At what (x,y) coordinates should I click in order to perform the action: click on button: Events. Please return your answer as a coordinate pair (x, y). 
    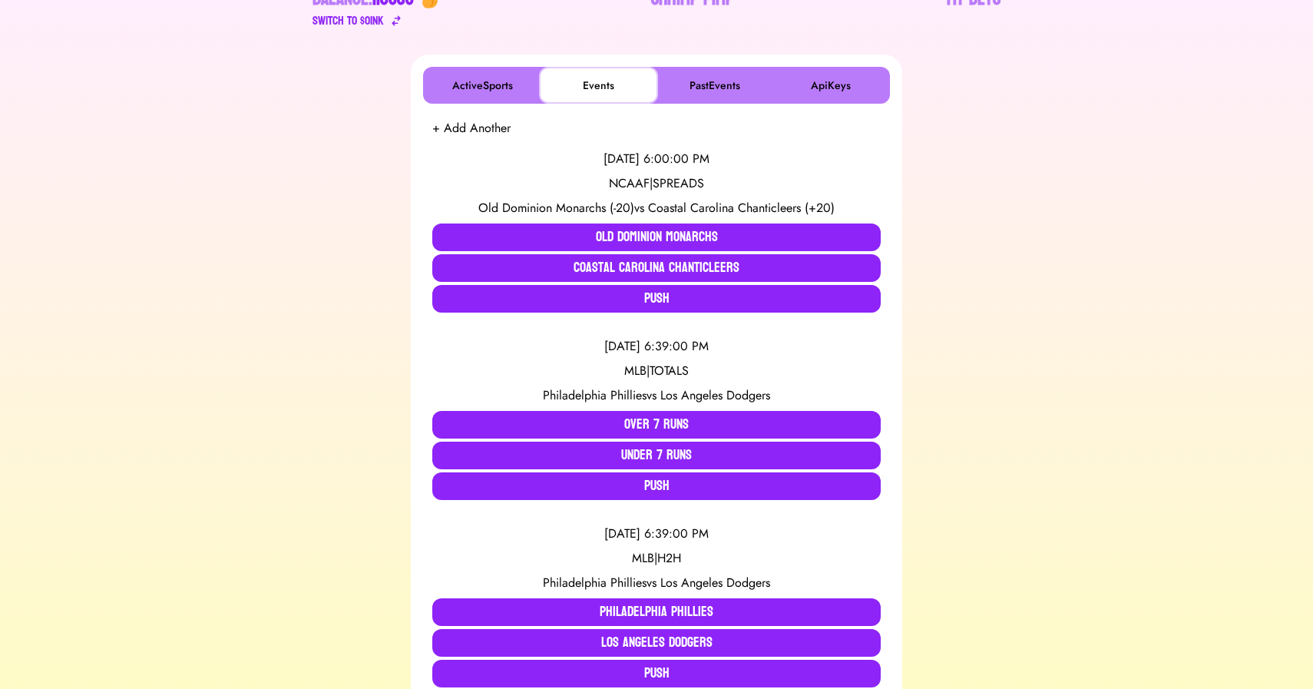
    Looking at the image, I should click on (598, 85).